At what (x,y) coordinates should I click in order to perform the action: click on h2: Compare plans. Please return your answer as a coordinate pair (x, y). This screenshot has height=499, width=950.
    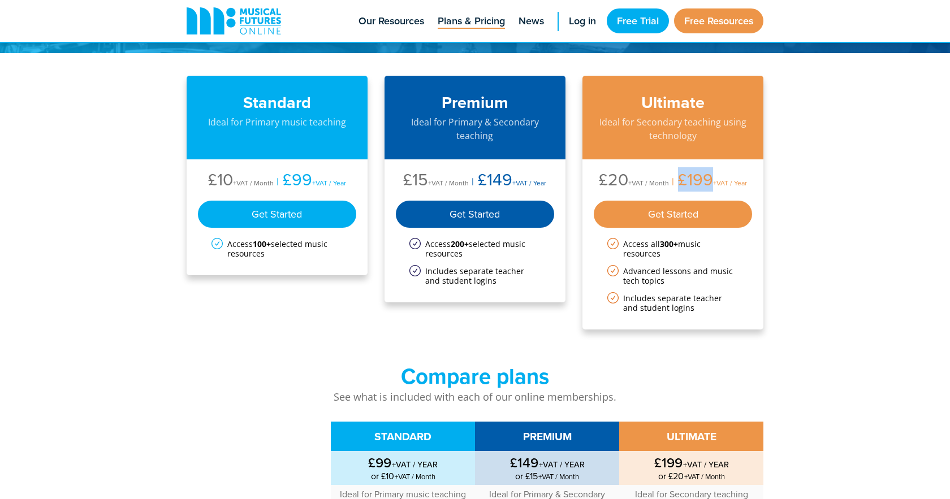
    Looking at the image, I should click on (475, 377).